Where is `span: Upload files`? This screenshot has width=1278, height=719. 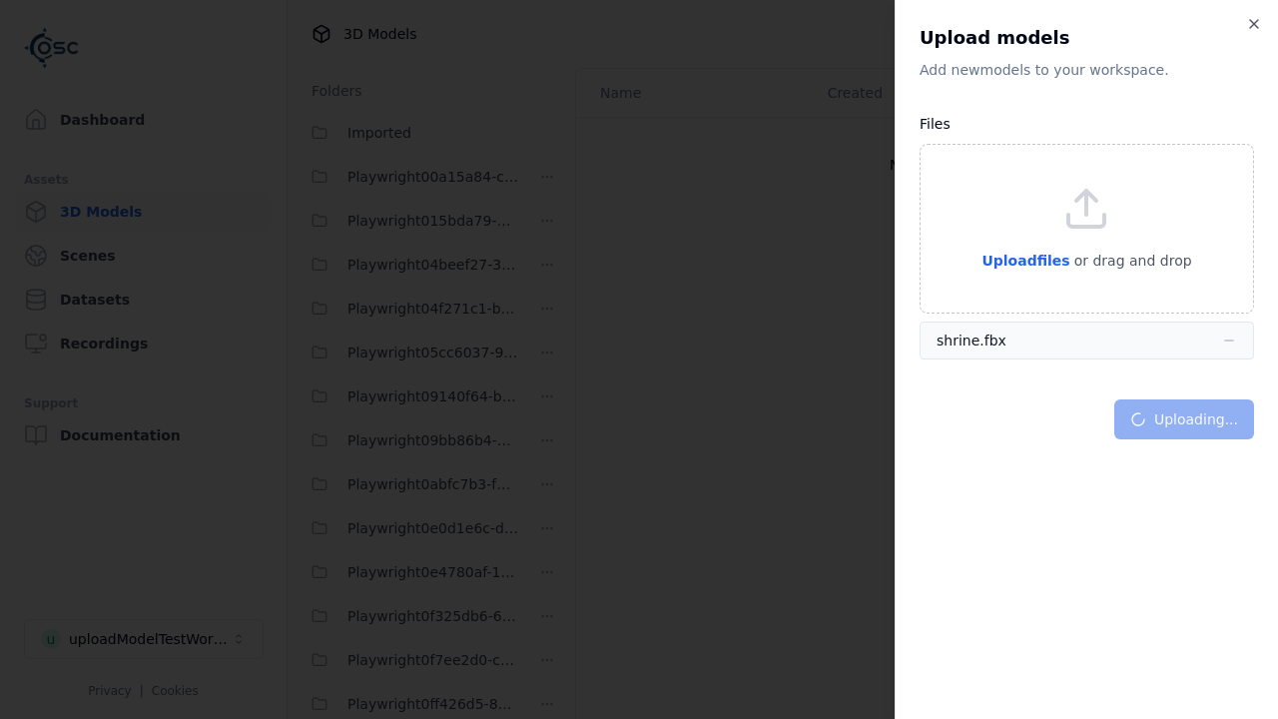
span: Upload files is located at coordinates (1026, 261).